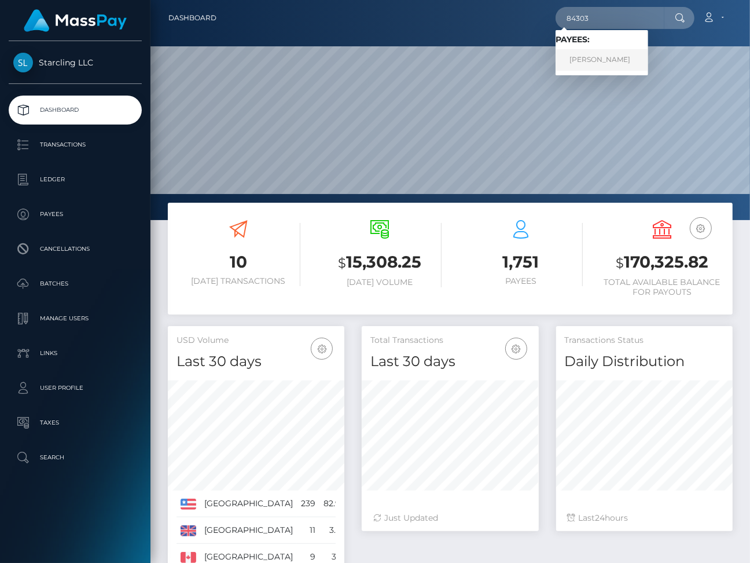 The height and width of the screenshot is (563, 750). Describe the element at coordinates (75, 457) in the screenshot. I see `a: Search` at that location.